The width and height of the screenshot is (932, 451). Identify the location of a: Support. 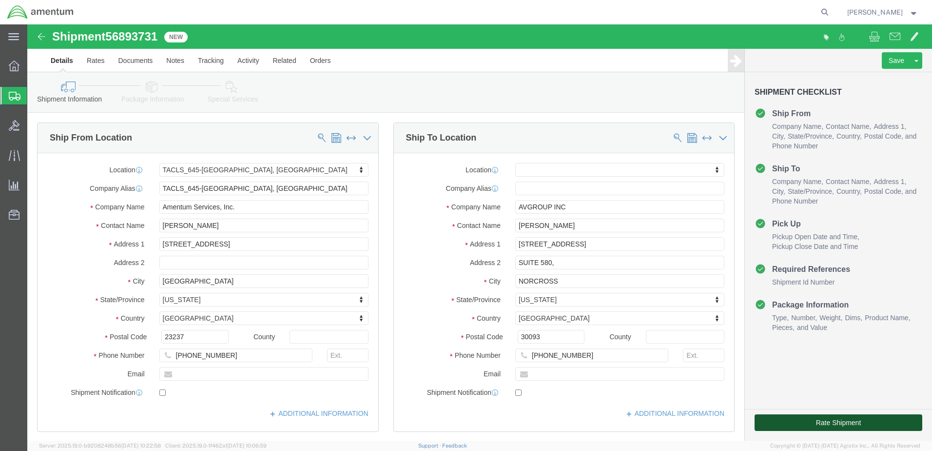
(431, 445).